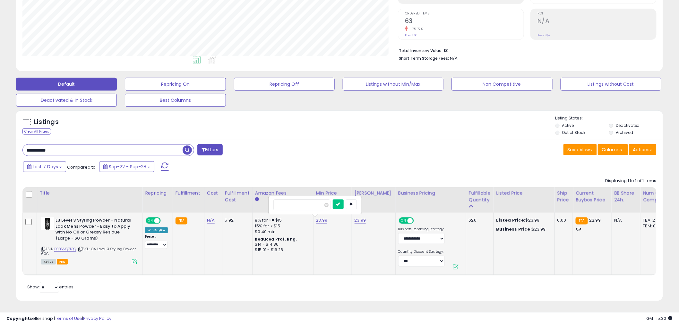  What do you see at coordinates (282, 220) in the screenshot?
I see `div: 8% for <= $15` at bounding box center [282, 220].